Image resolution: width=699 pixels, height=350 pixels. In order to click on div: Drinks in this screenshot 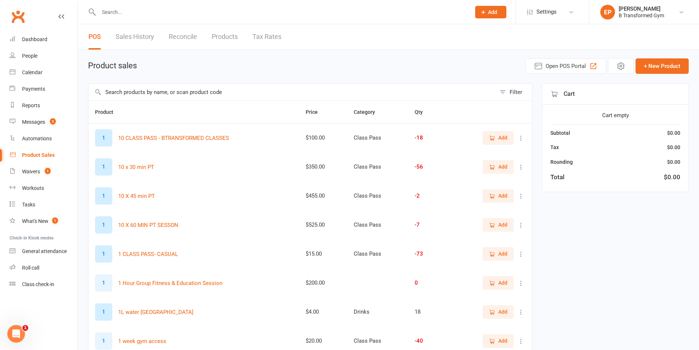, I will do `click(377, 311)`.